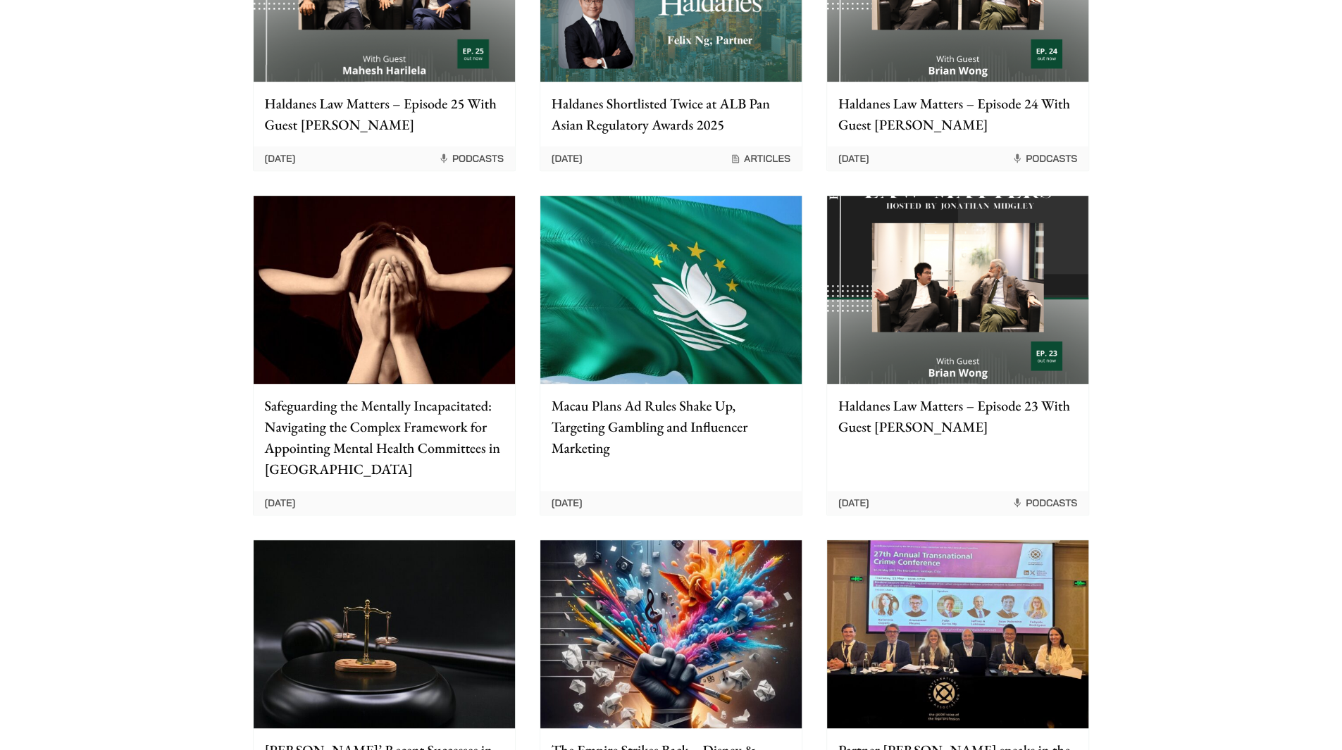 The width and height of the screenshot is (1342, 750). Describe the element at coordinates (671, 114) in the screenshot. I see `p: Haldanes Shortlisted Twice at ALB Pan Asian Regulatory Awards 2025` at that location.